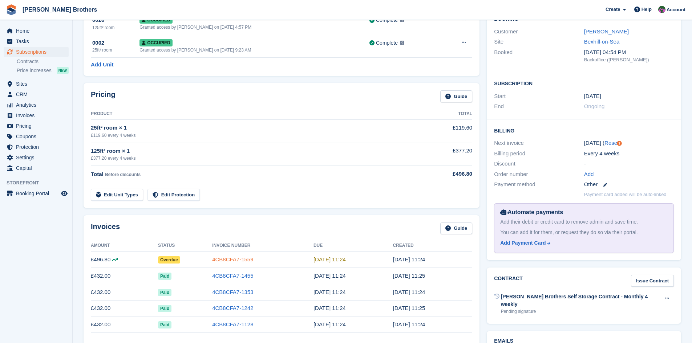 The height and width of the screenshot is (343, 692). Describe the element at coordinates (592, 96) in the screenshot. I see `time: 2025-01-21 01:00:00 UTC` at that location.